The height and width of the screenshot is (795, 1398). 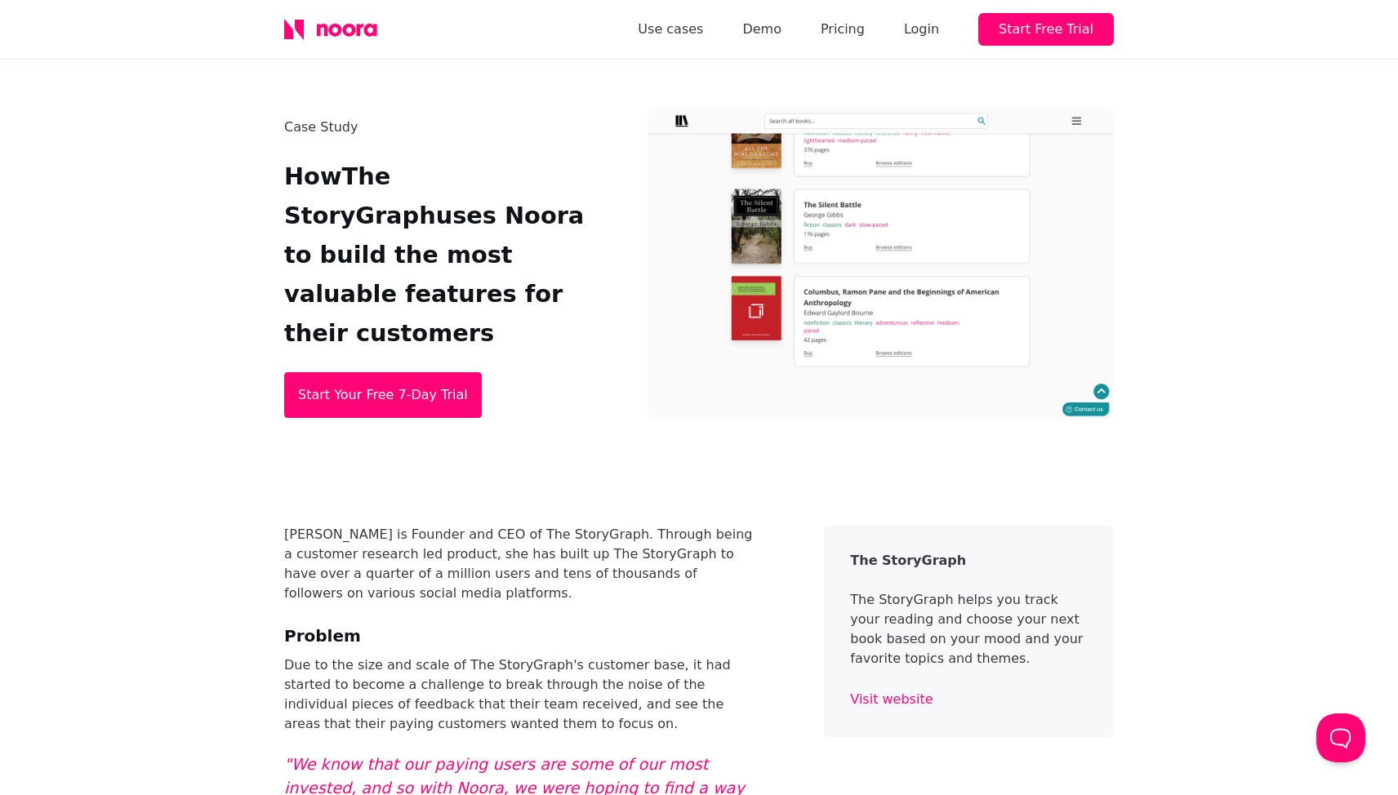 I want to click on button: Start Your Free 7-Day Trial, so click(x=383, y=395).